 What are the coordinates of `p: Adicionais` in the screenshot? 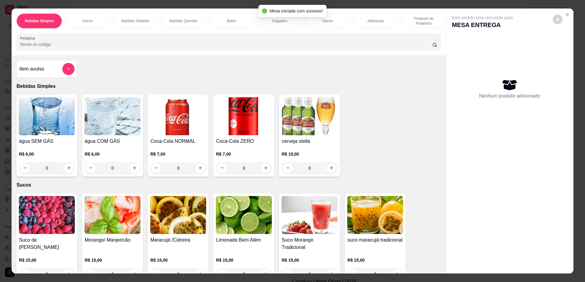 It's located at (375, 21).